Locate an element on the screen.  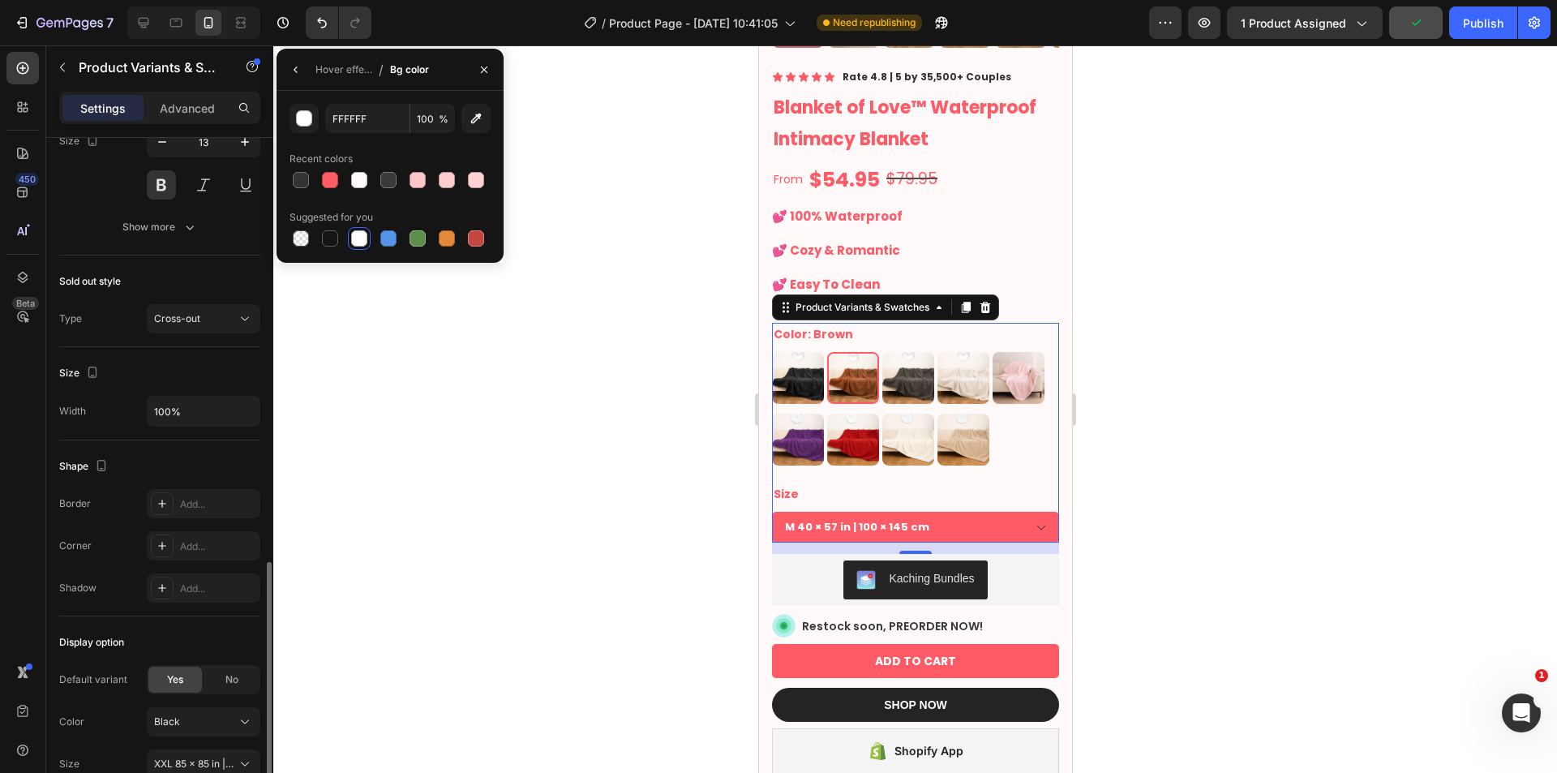
button: Show more is located at coordinates (160, 227).